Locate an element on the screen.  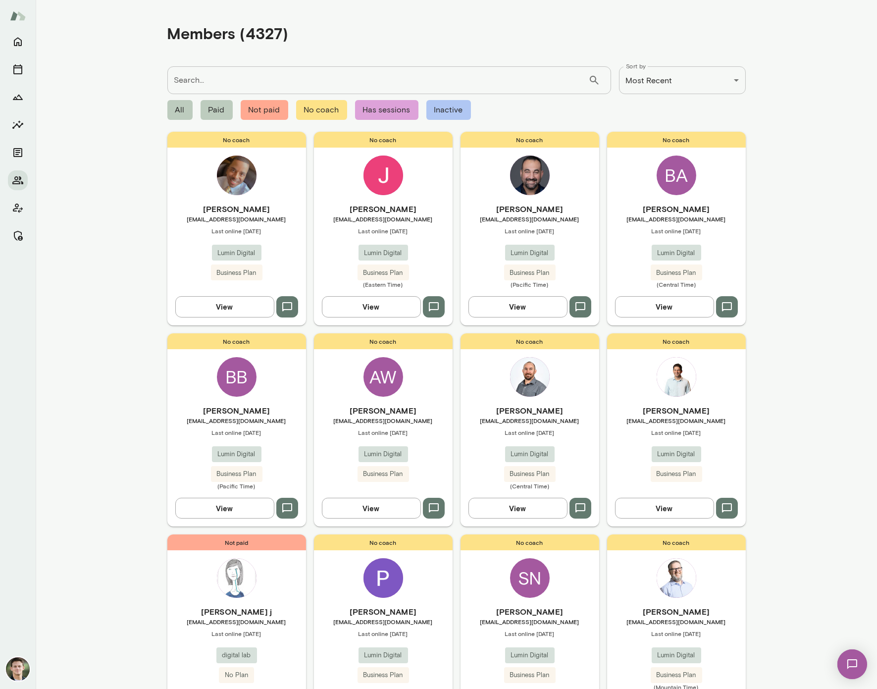
div: BB is located at coordinates (237, 377).